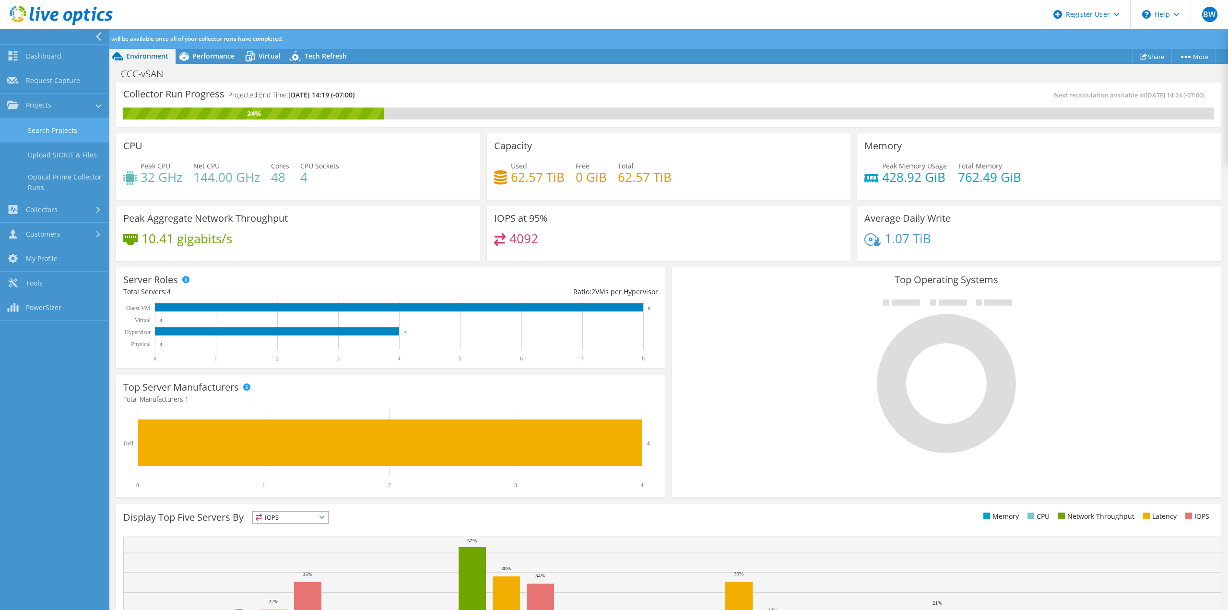 The image size is (1228, 610). What do you see at coordinates (138, 308) in the screenshot?
I see `text: Guest VM` at bounding box center [138, 308].